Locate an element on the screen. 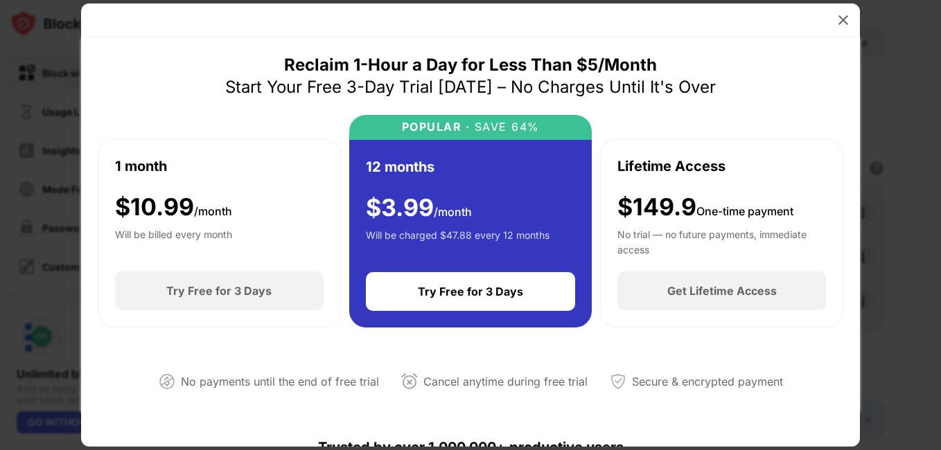 Image resolution: width=941 pixels, height=450 pixels. div: Cancel anytime during free trial is located at coordinates (505, 382).